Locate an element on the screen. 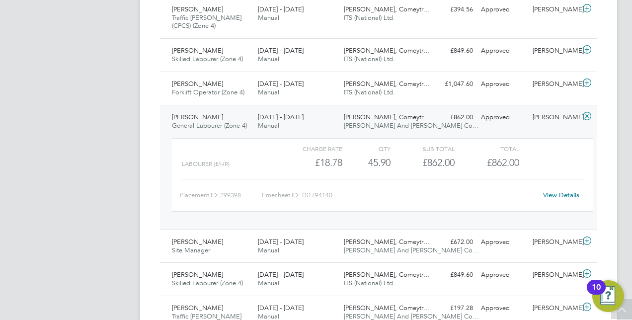 The width and height of the screenshot is (632, 320). span: Site Manager is located at coordinates (191, 250).